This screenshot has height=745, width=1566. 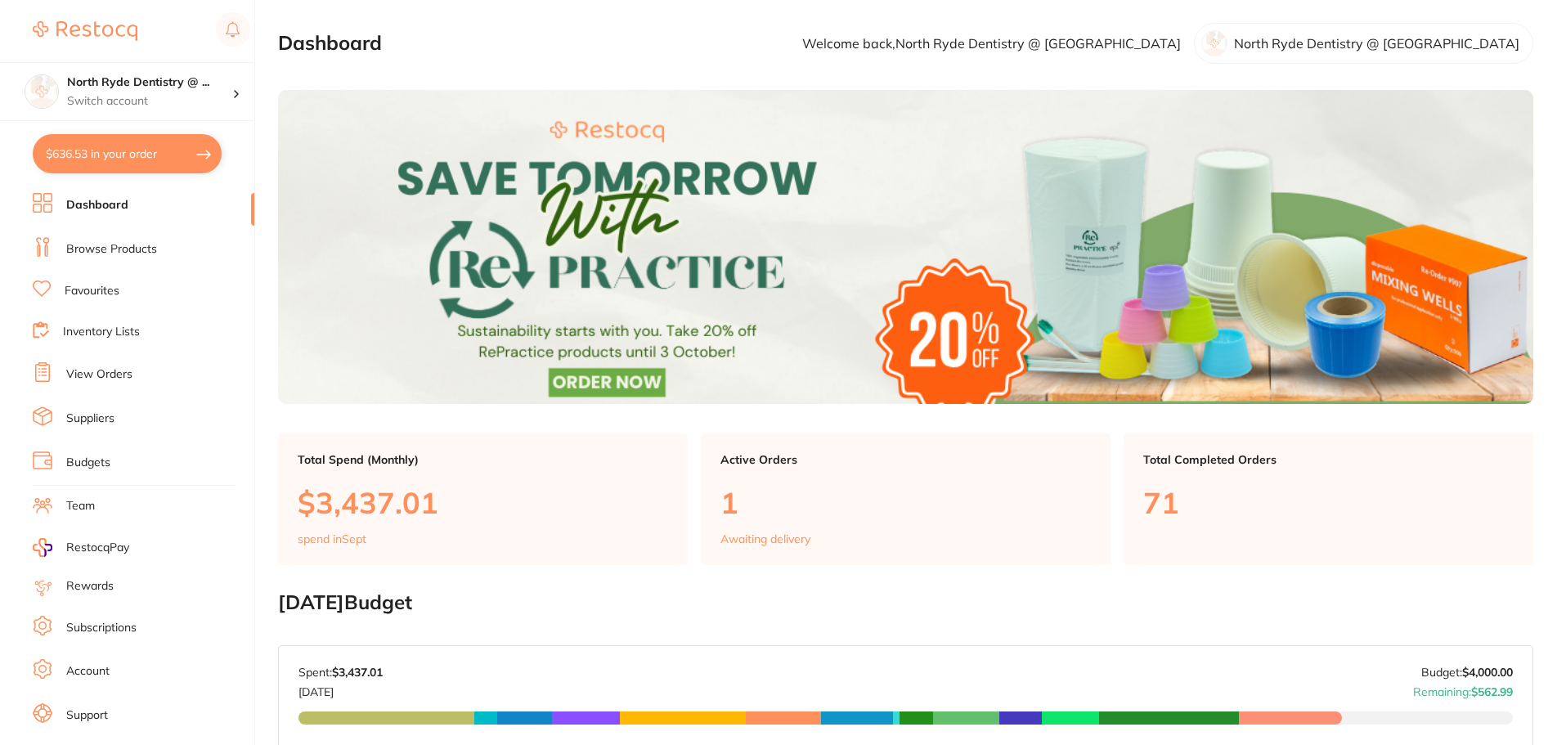 What do you see at coordinates (905, 247) in the screenshot?
I see `img: Dashboard` at bounding box center [905, 247].